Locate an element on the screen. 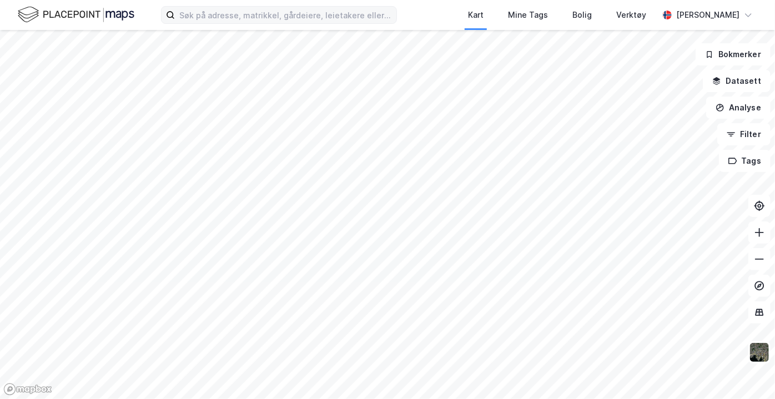 The height and width of the screenshot is (399, 775). button: Analyse is located at coordinates (738, 108).